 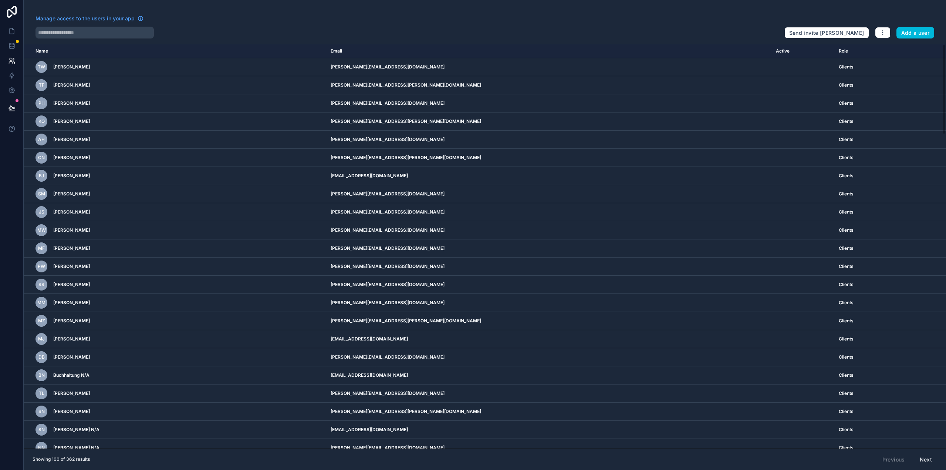 What do you see at coordinates (41, 302) in the screenshot?
I see `span: MM` at bounding box center [41, 302].